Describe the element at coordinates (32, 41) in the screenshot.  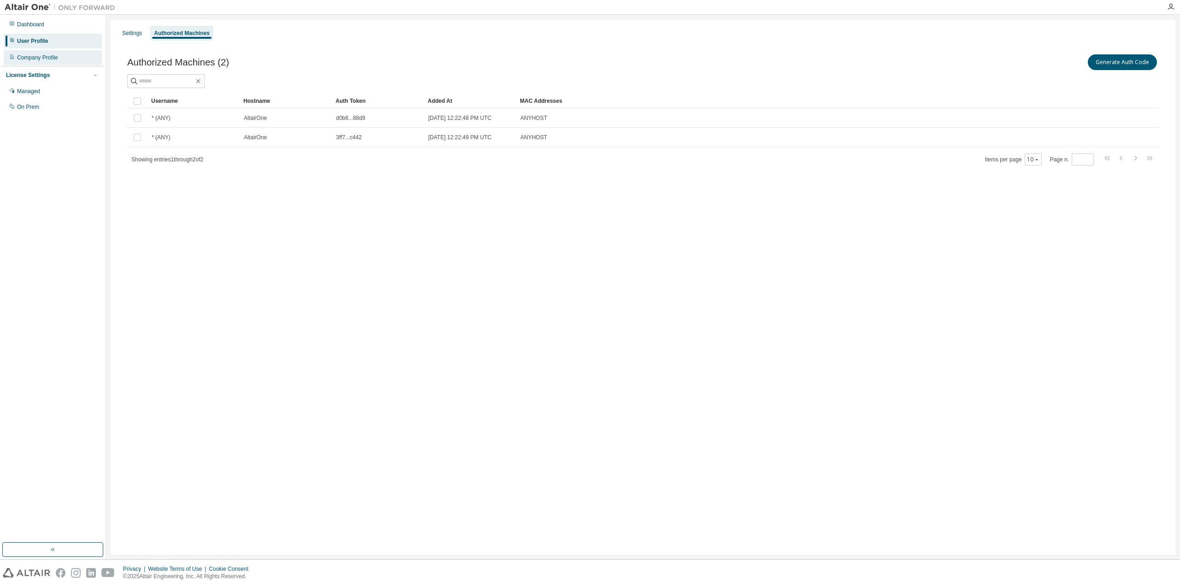
I see `div: User Profile` at that location.